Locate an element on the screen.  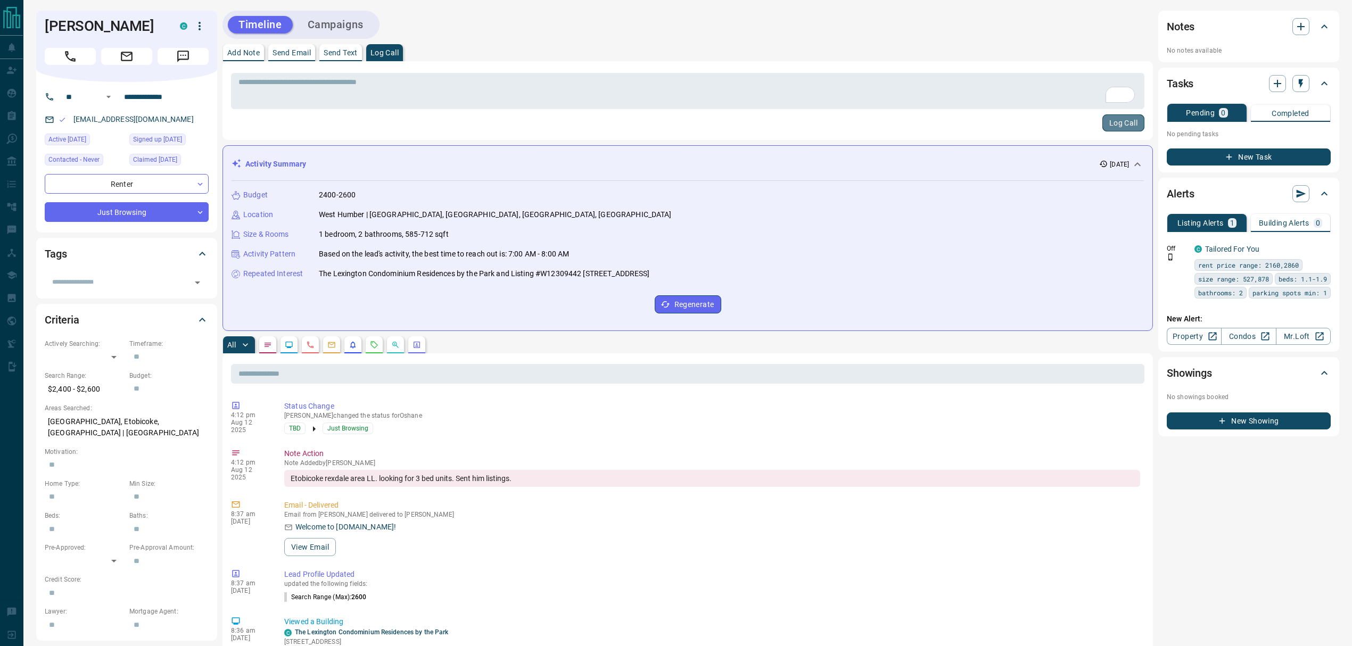
p: Timeframe: is located at coordinates (169, 344).